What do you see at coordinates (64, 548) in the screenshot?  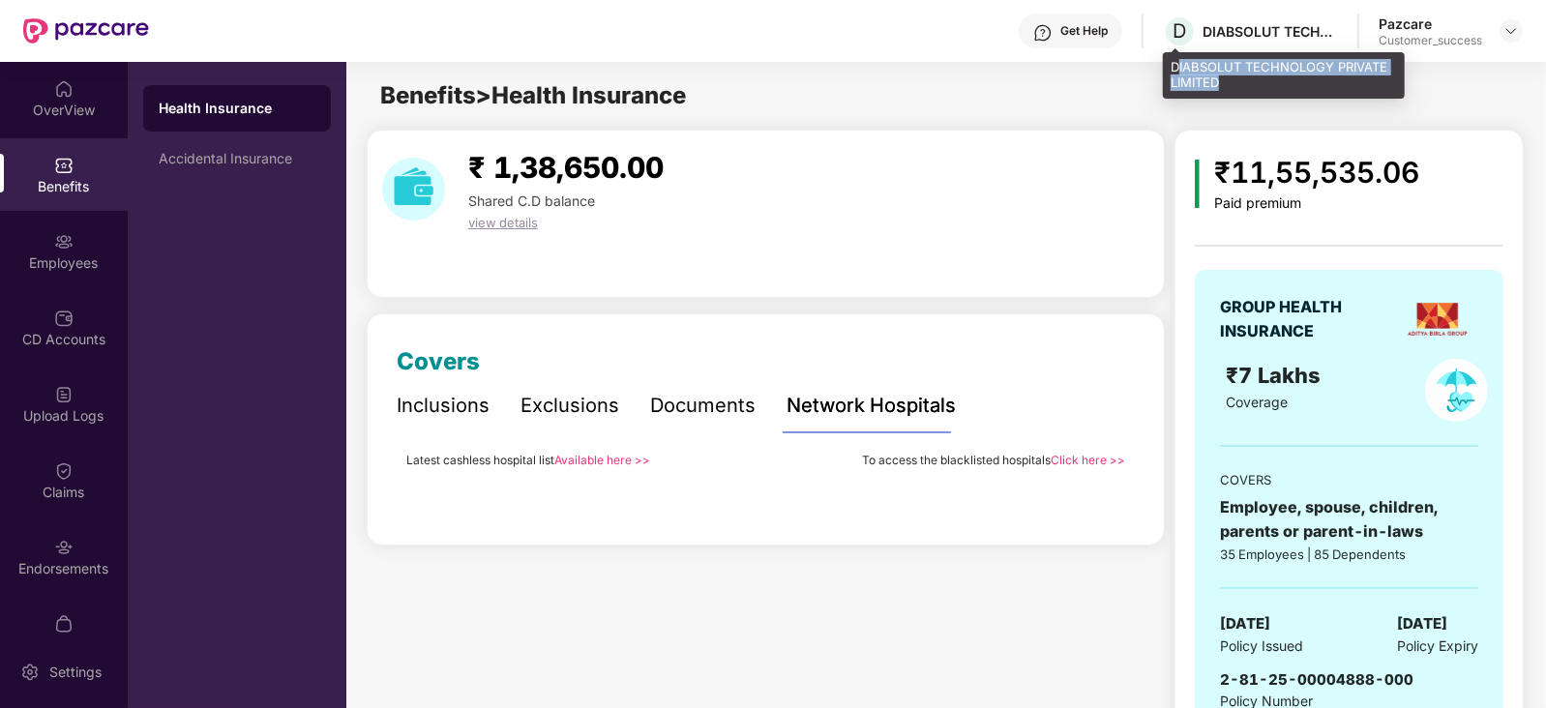 I see `img: svg+xml;base64,PHN2ZyBpZD0iRW5kb3JzZW1lbnRzIiB4bWxucz0iaHR0cDovL3d3dy53My5vcmcvMjAwMC9zdmciIHdpZH...` at bounding box center [64, 548].